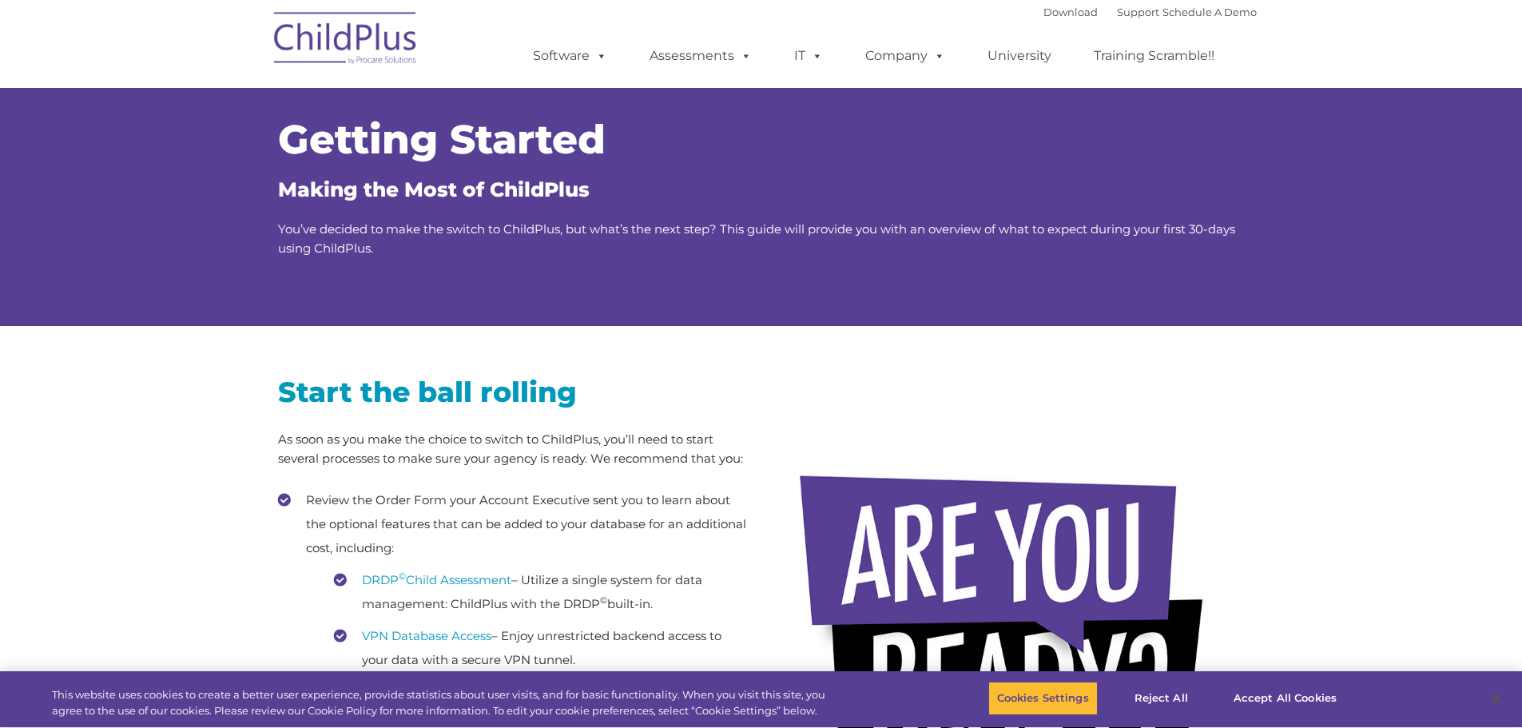  I want to click on button: Cookies Settings, so click(1042, 698).